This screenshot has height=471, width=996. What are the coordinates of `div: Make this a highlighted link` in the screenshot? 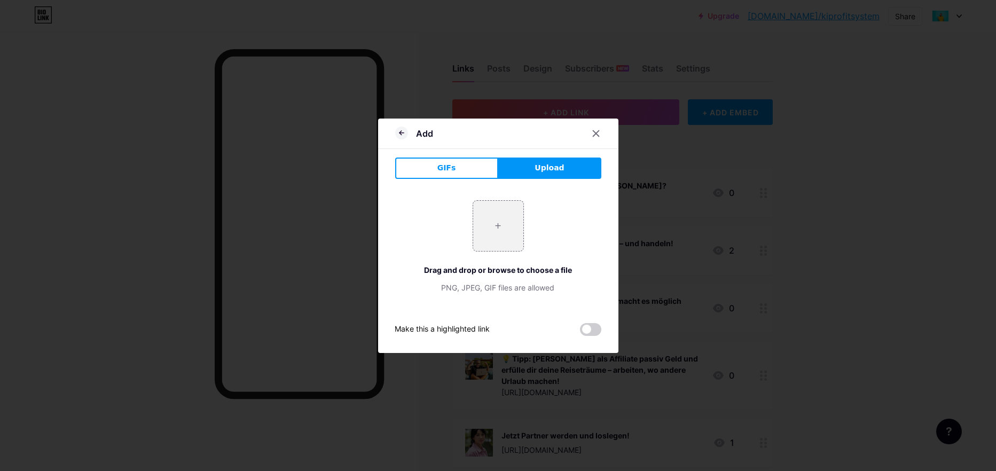 It's located at (443, 330).